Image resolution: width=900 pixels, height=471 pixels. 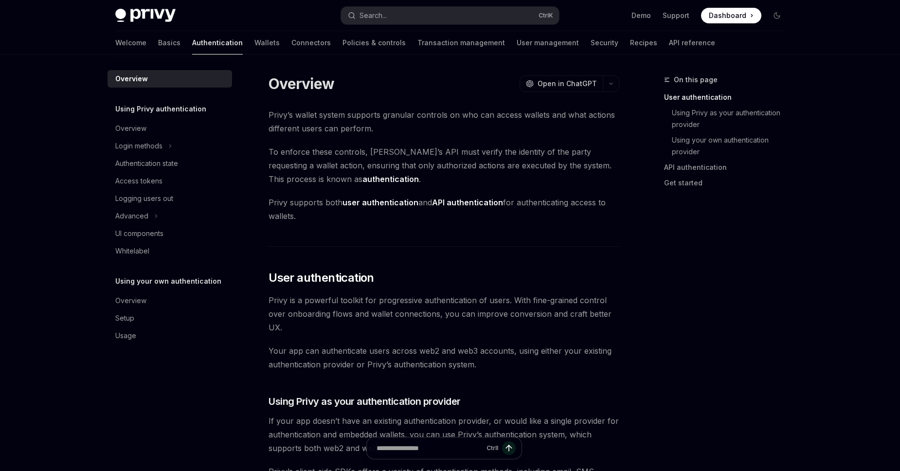 What do you see at coordinates (125, 318) in the screenshot?
I see `div: Setup` at bounding box center [125, 318].